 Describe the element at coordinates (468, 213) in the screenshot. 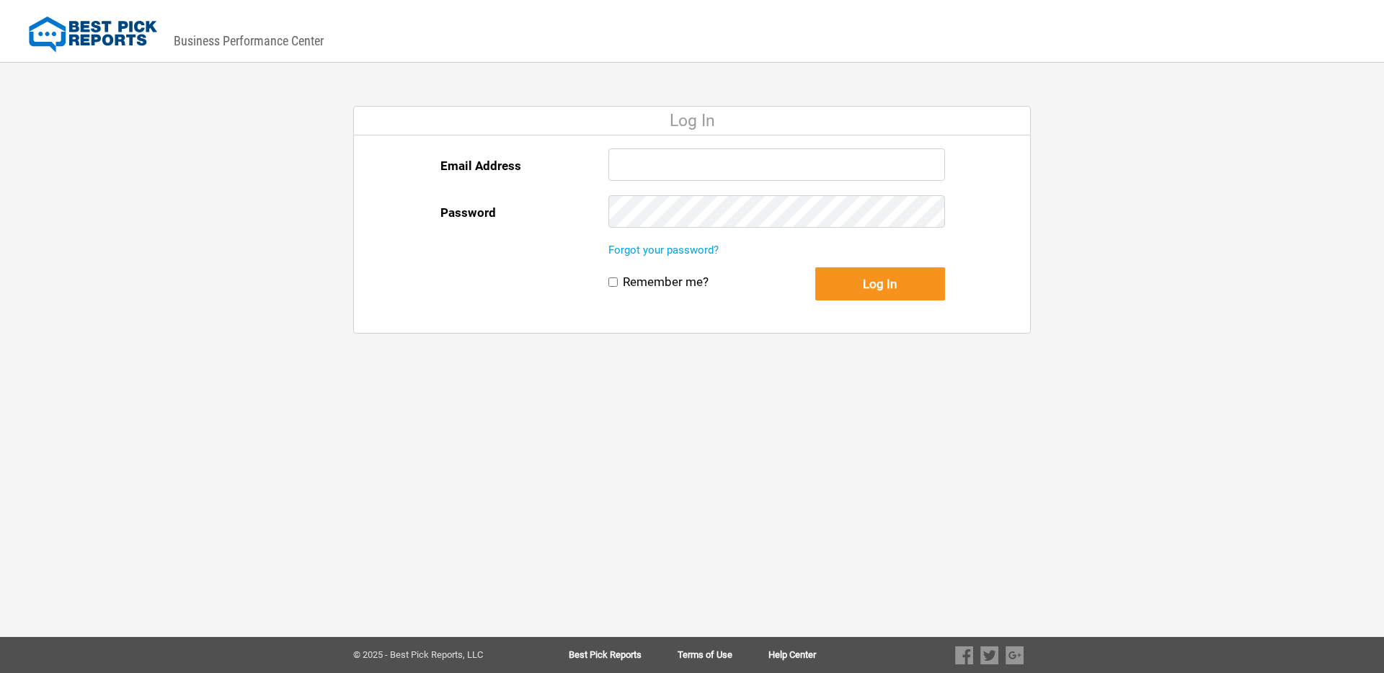

I see `label: Password` at that location.